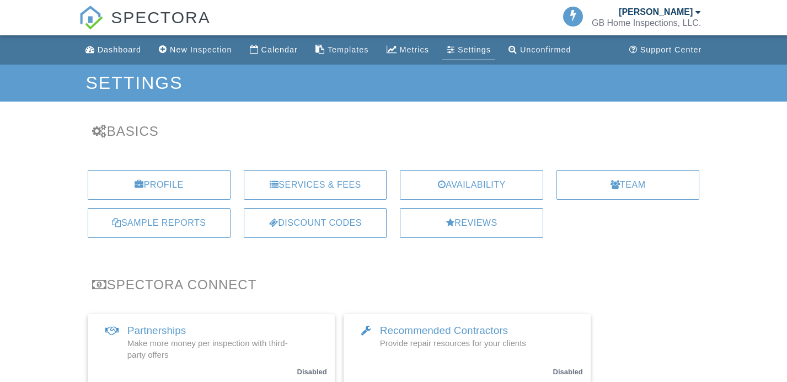  I want to click on a: Team, so click(628, 185).